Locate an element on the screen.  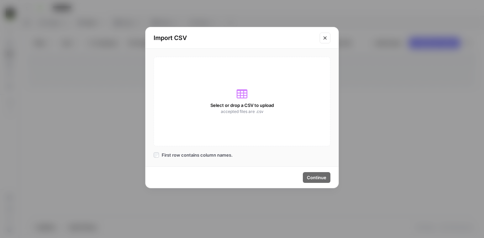
span: First row contains column names. is located at coordinates (197, 155).